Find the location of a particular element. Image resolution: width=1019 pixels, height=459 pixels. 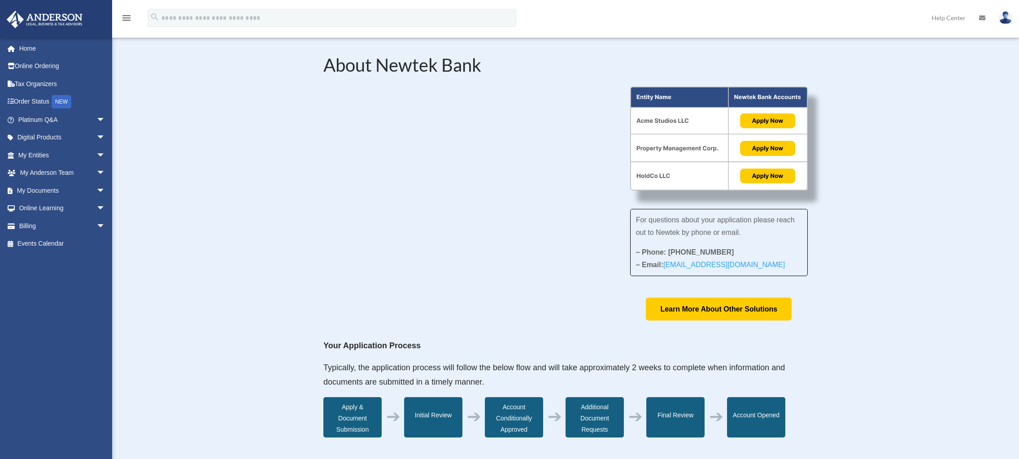

div: Additional Document Requests is located at coordinates (595, 418).